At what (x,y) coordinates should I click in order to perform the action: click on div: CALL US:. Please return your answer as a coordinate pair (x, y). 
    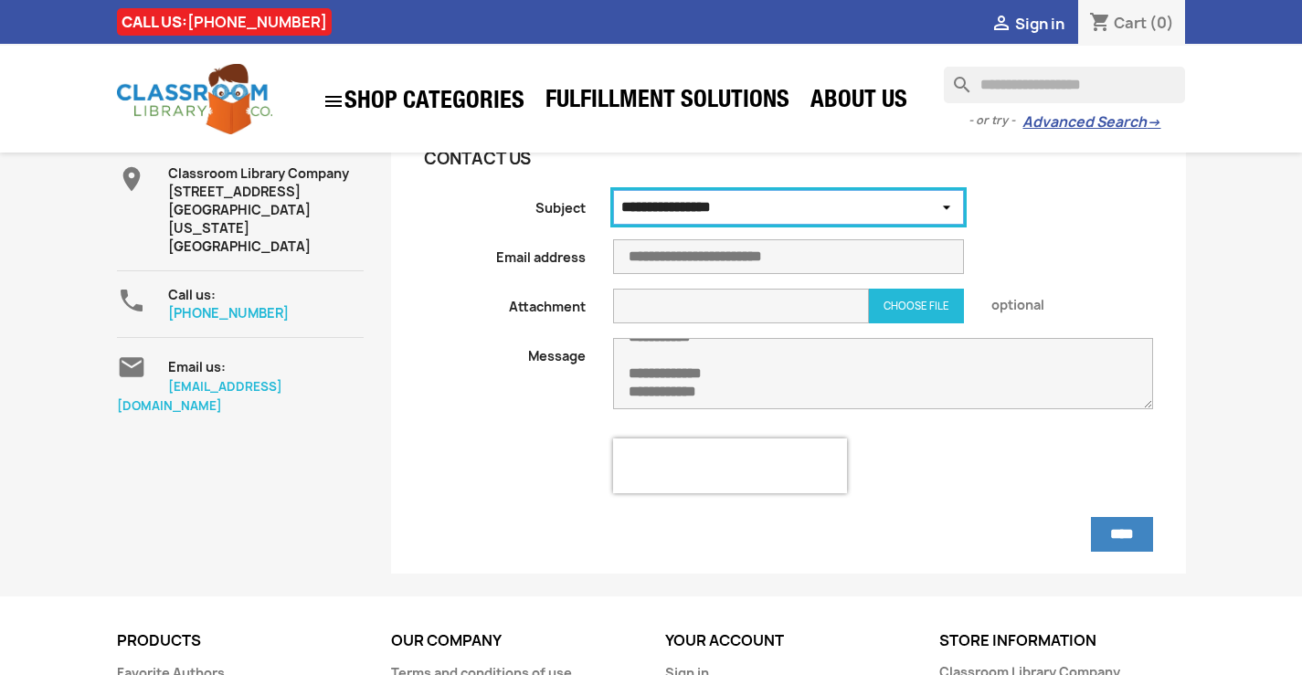
    Looking at the image, I should click on (224, 22).